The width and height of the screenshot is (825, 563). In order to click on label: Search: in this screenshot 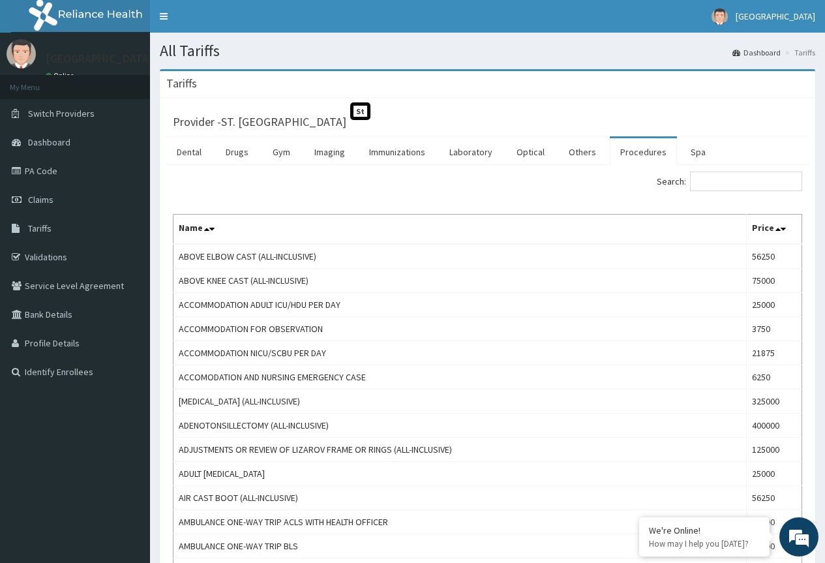, I will do `click(729, 181)`.